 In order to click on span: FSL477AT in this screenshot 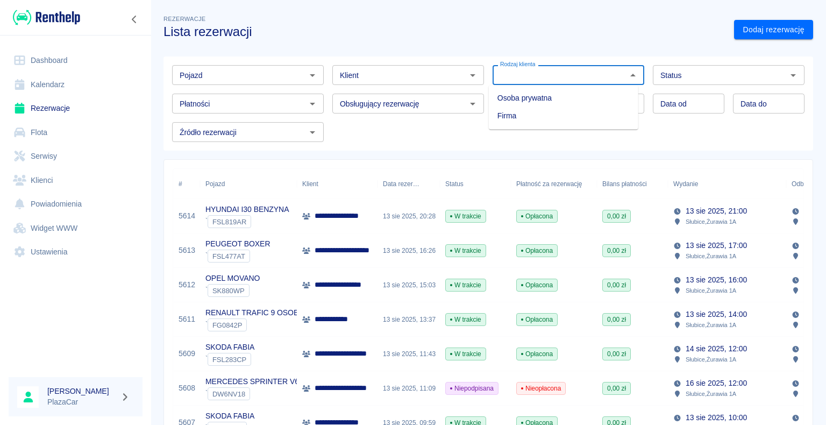, I will do `click(229, 256)`.